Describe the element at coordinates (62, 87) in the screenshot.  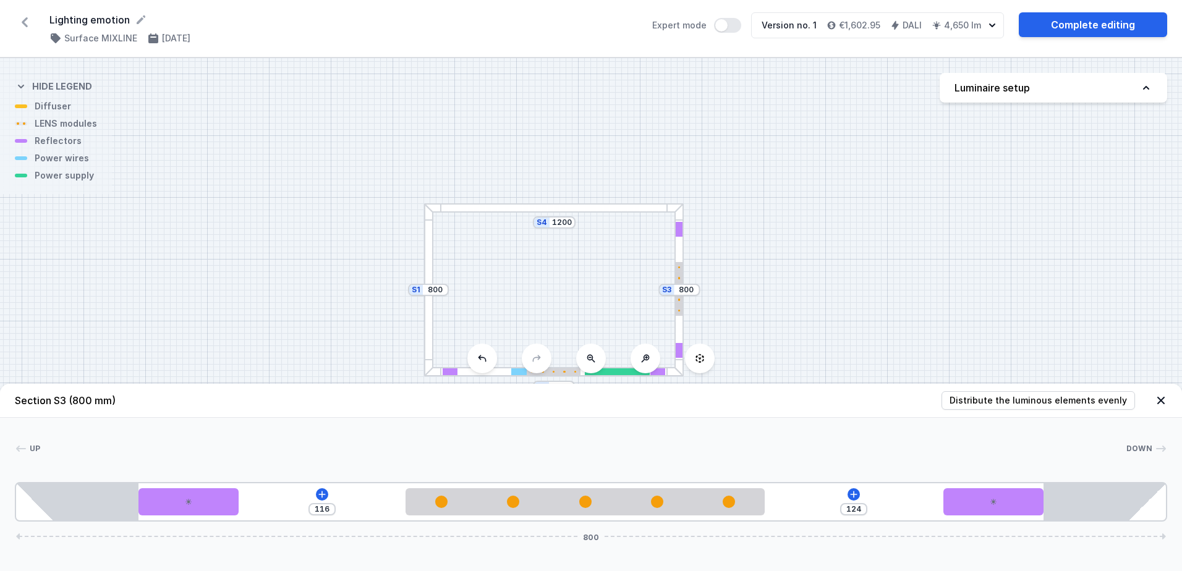
I see `h4: Hide legend` at that location.